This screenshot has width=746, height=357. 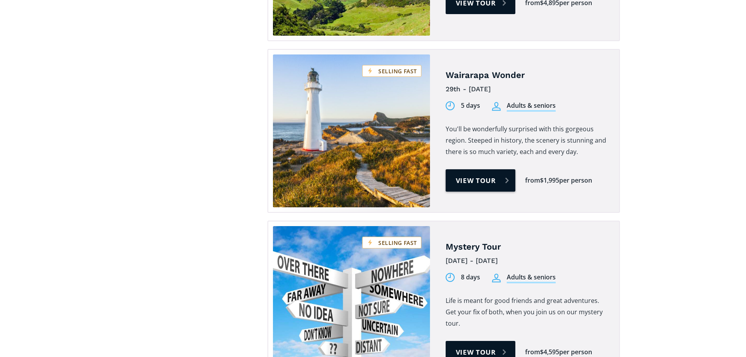 What do you see at coordinates (462, 105) in the screenshot?
I see `div: 5` at bounding box center [462, 105].